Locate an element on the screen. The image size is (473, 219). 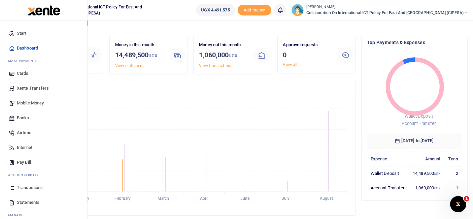
h3: 1,060,000 is located at coordinates (223, 55).